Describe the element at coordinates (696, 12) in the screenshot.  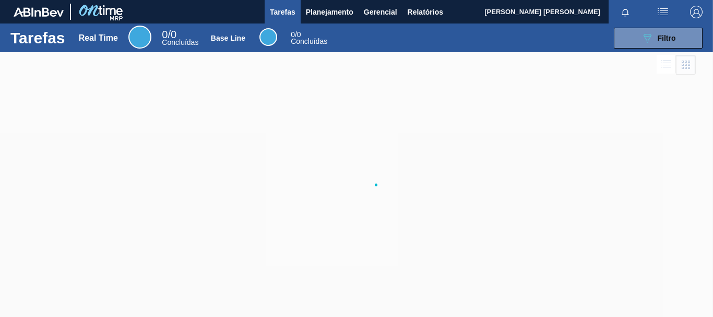
I see `img: Logout` at that location.